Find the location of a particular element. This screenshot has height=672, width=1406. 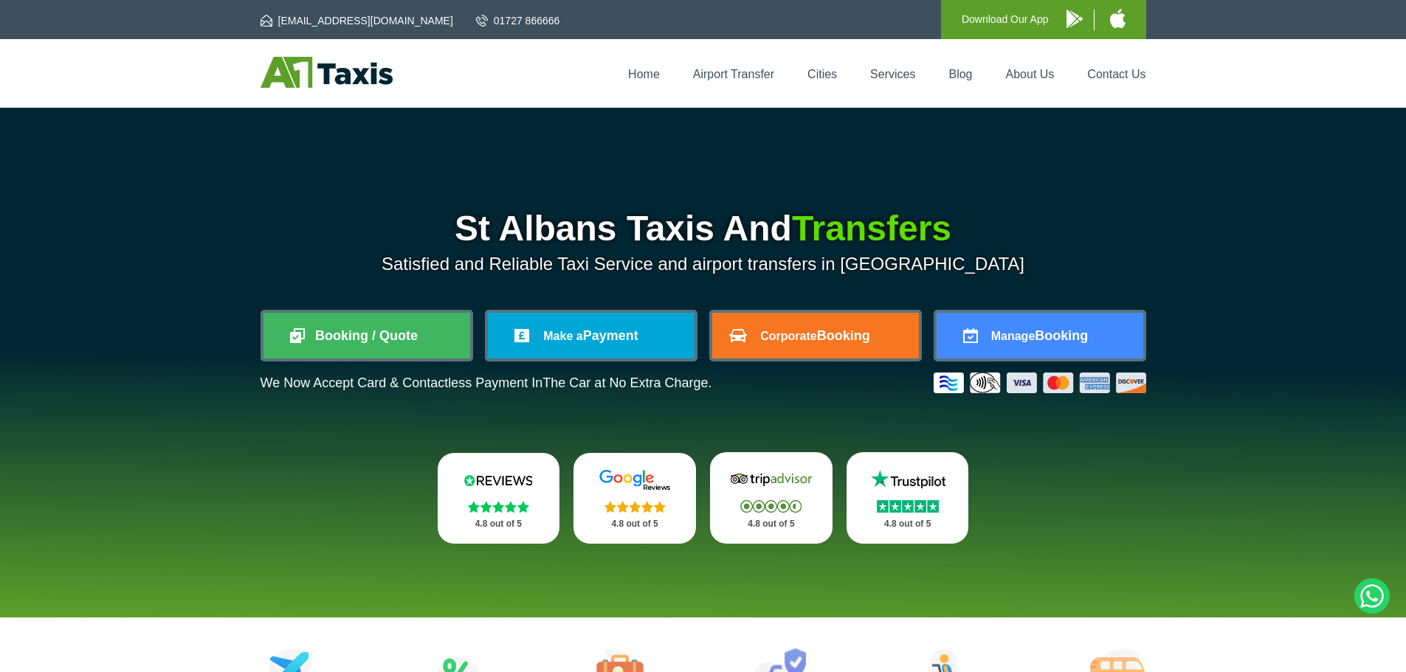

a: 01727 866666 is located at coordinates (518, 21).